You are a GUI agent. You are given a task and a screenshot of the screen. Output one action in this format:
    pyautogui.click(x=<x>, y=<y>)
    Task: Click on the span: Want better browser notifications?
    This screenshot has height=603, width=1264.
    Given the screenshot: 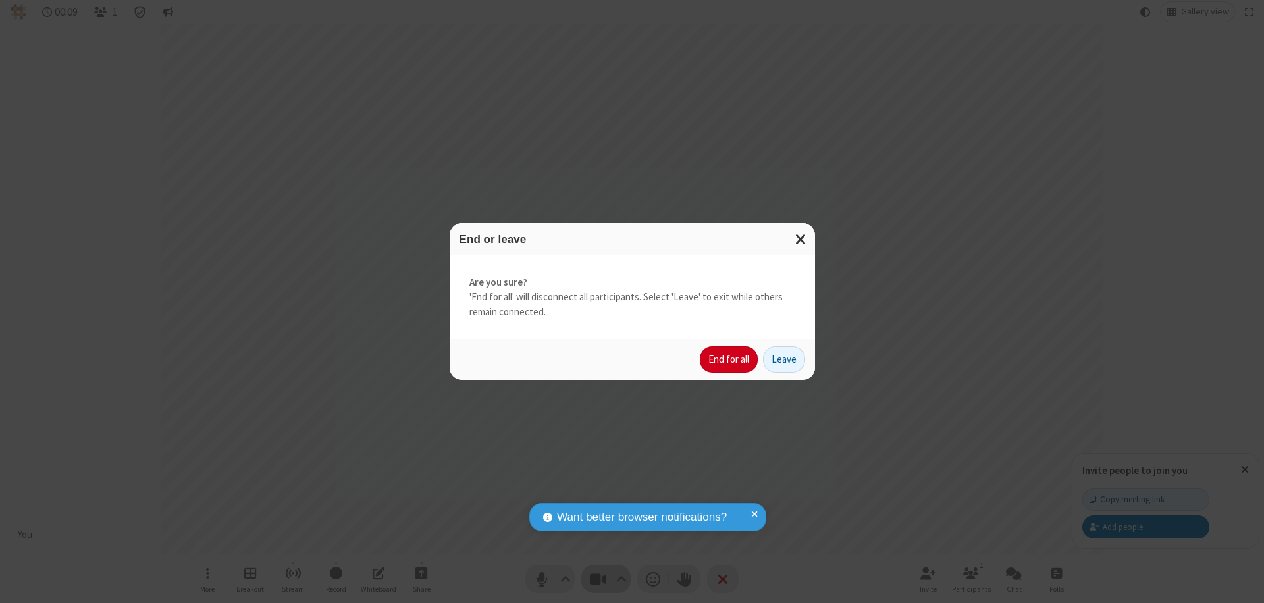 What is the action you would take?
    pyautogui.click(x=642, y=517)
    